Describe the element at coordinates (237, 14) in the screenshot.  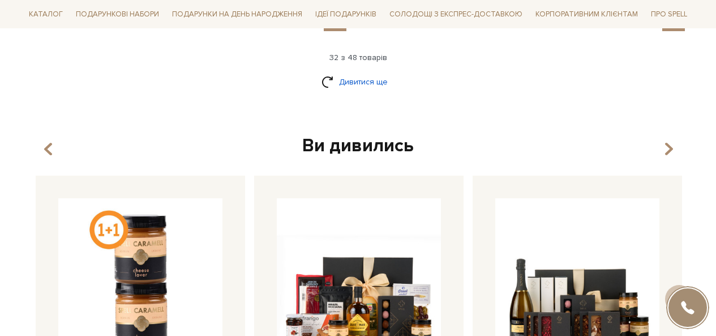
I see `span: Подарунки на День народження` at that location.